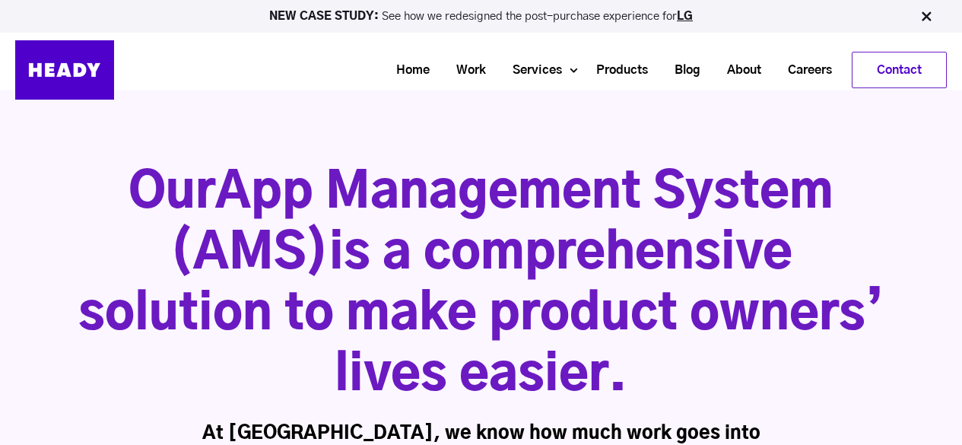 This screenshot has width=962, height=445. What do you see at coordinates (501, 224) in the screenshot?
I see `span: App Management System (AMS)` at bounding box center [501, 224].